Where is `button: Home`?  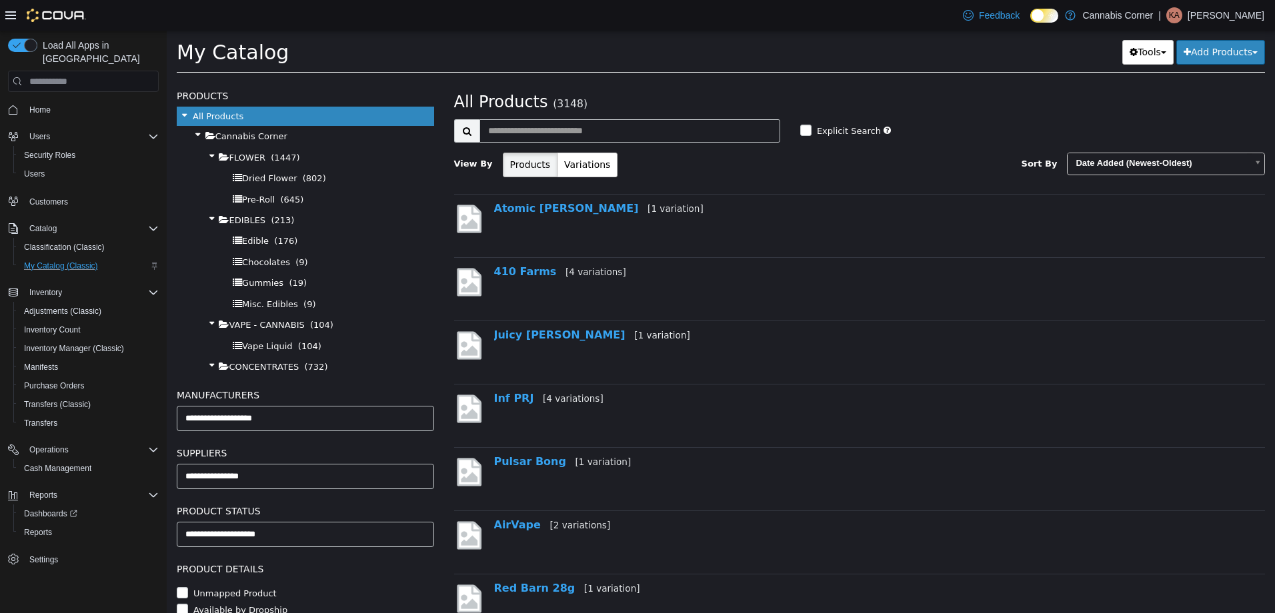 button: Home is located at coordinates (83, 109).